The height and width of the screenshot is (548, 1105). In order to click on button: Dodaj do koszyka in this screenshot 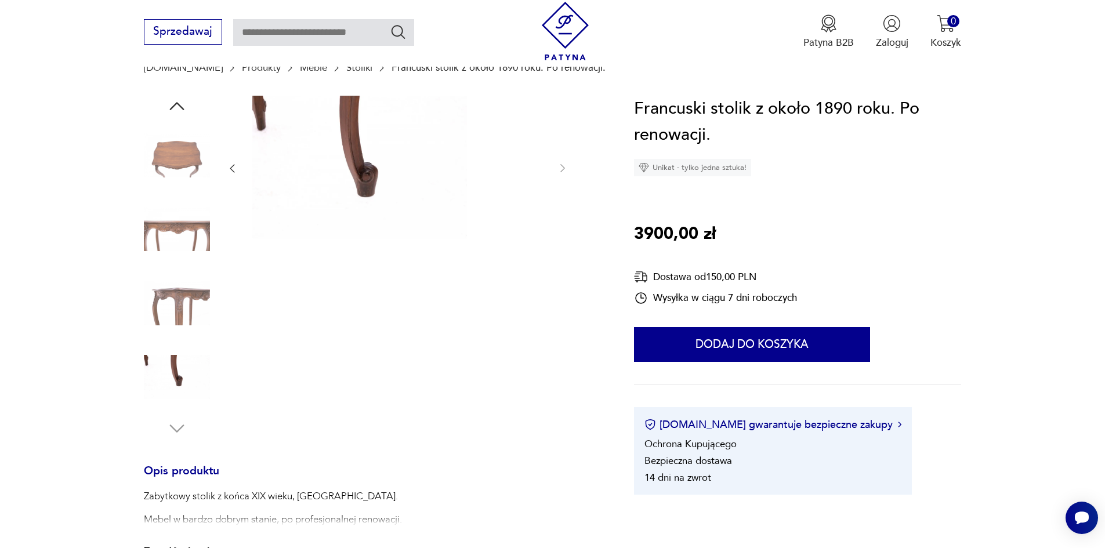, I will do `click(752, 345)`.